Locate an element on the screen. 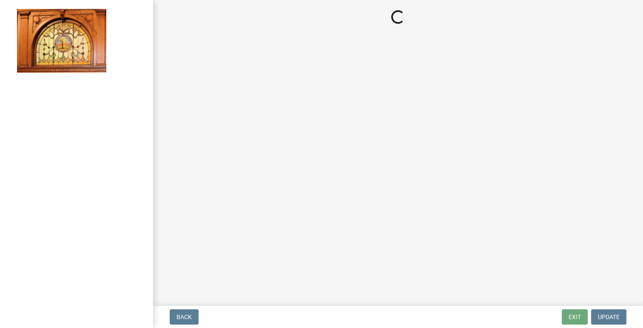  button: Back is located at coordinates (184, 317).